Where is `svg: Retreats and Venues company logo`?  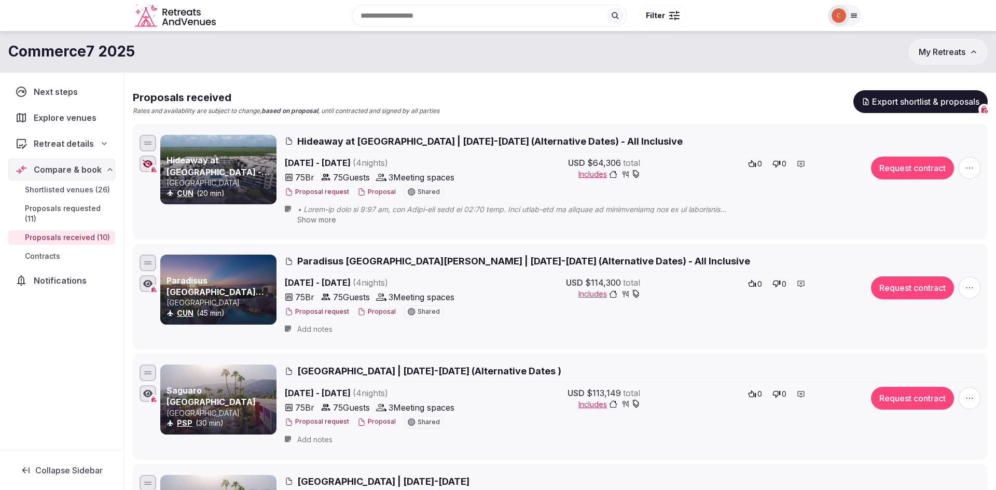
svg: Retreats and Venues company logo is located at coordinates (176, 16).